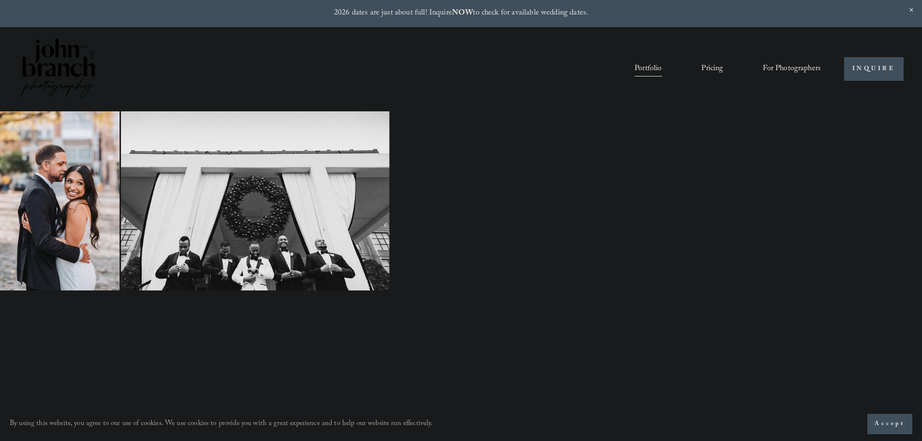 The image size is (922, 441). I want to click on a: Portfolio, so click(648, 69).